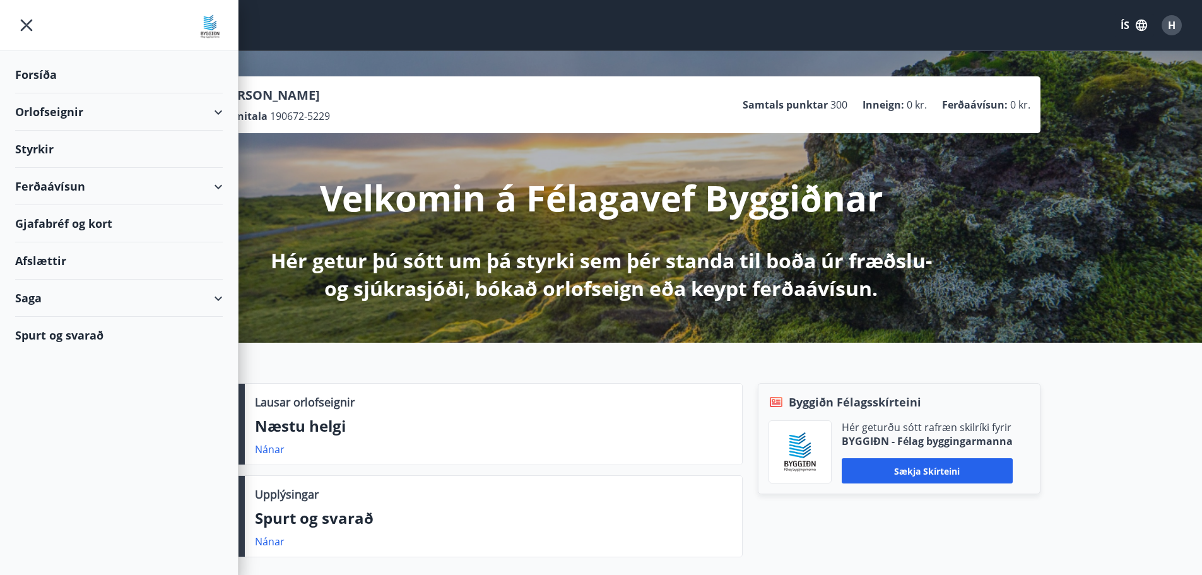 The width and height of the screenshot is (1202, 575). What do you see at coordinates (242, 116) in the screenshot?
I see `p: Kennitala` at bounding box center [242, 116].